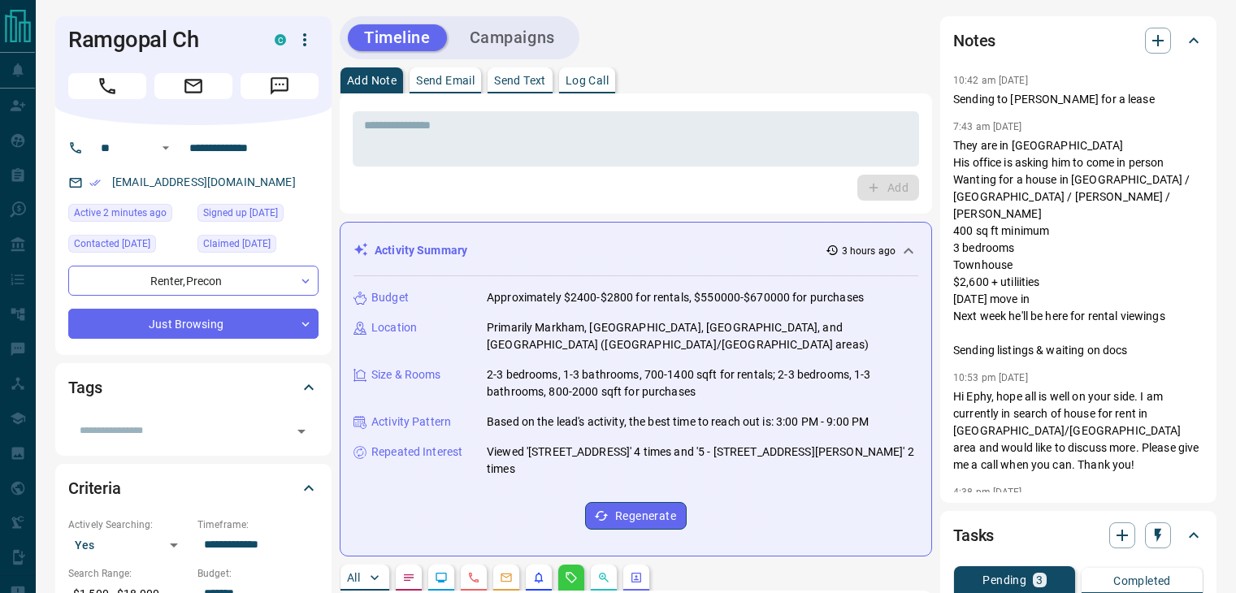 The width and height of the screenshot is (1236, 593). I want to click on p: Activity Pattern, so click(411, 422).